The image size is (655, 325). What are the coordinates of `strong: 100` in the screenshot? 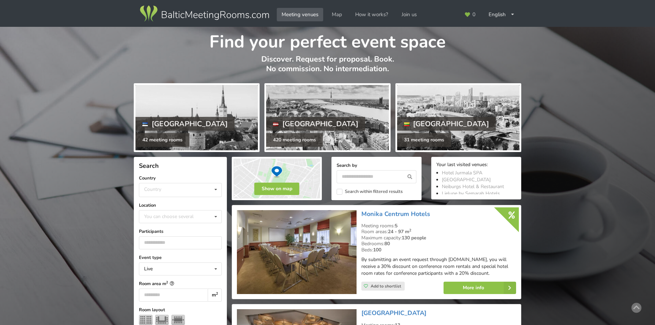 It's located at (377, 250).